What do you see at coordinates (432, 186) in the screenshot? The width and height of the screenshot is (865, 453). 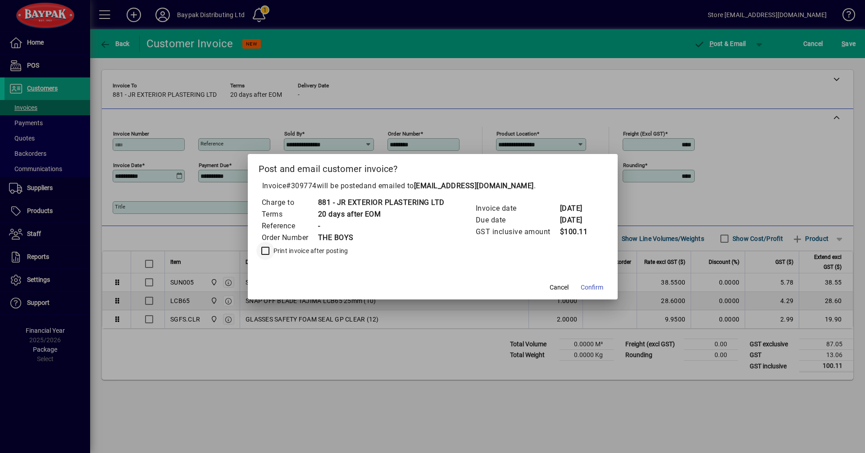 I see `p: Invoice will be posted .` at bounding box center [432, 186].